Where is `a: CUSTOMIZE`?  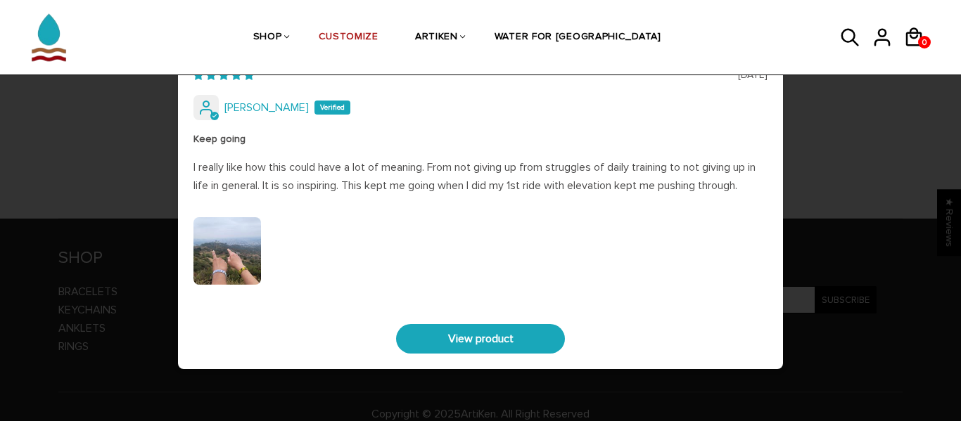 a: CUSTOMIZE is located at coordinates (348, 38).